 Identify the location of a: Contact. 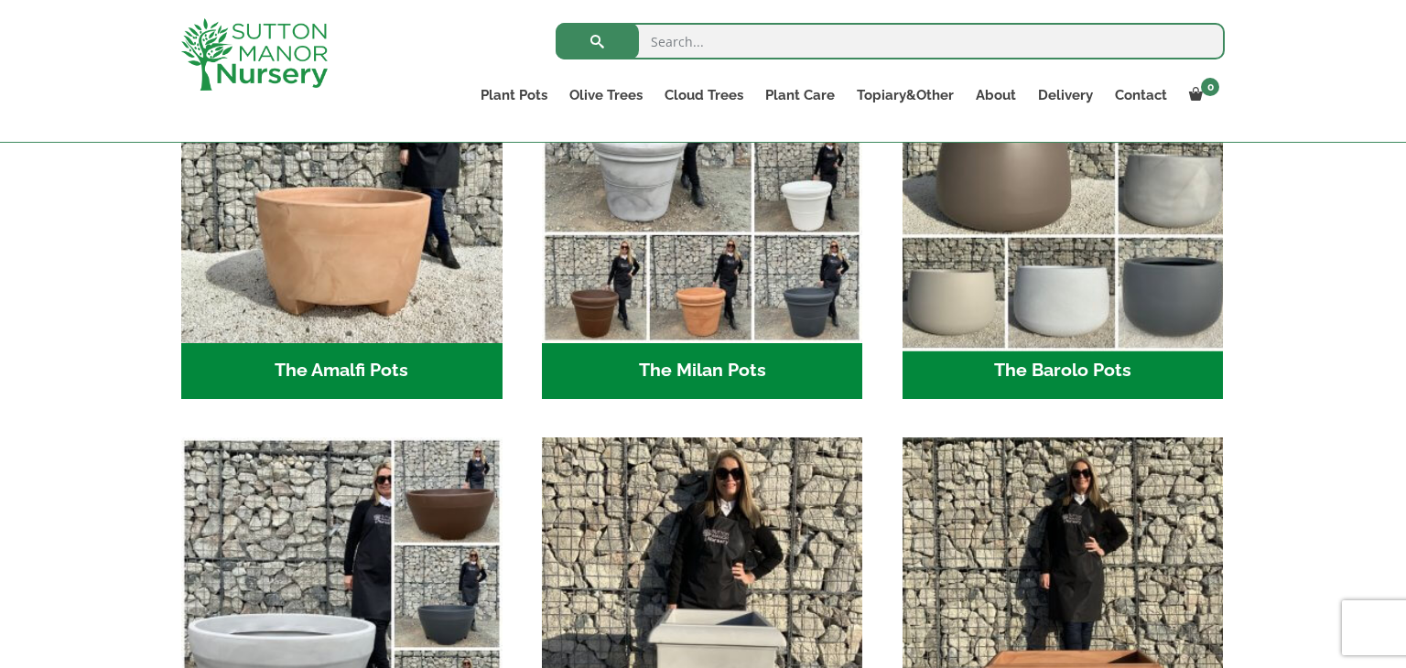
(1141, 95).